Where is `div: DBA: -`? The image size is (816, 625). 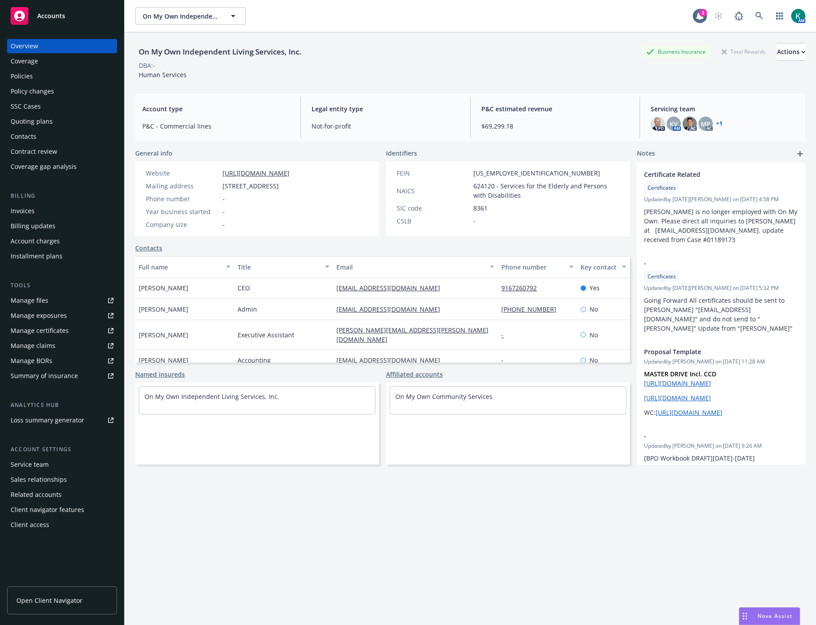
div: DBA: - is located at coordinates (147, 65).